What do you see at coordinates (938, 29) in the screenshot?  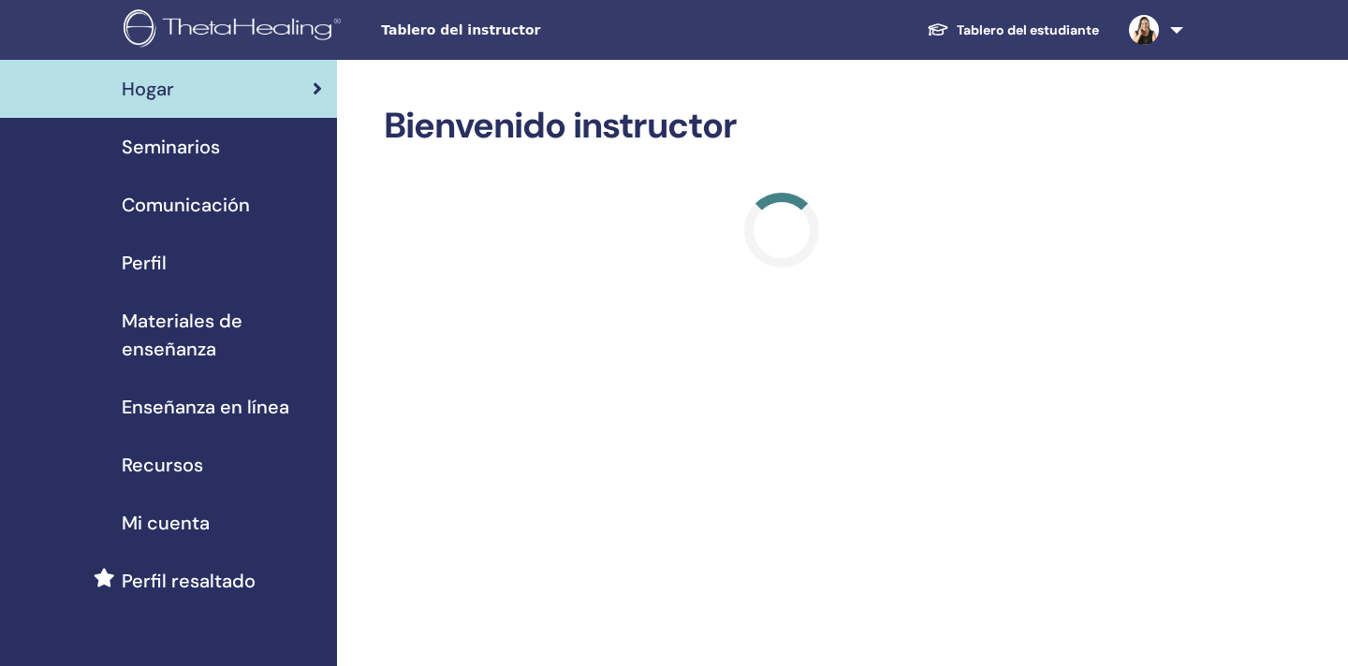 I see `img: graduation-cap-white.svg` at bounding box center [938, 29].